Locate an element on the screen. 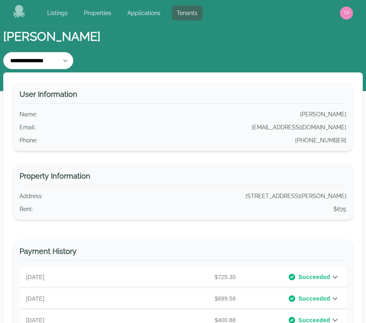 The image size is (366, 323). h3: User Information is located at coordinates (183, 96).